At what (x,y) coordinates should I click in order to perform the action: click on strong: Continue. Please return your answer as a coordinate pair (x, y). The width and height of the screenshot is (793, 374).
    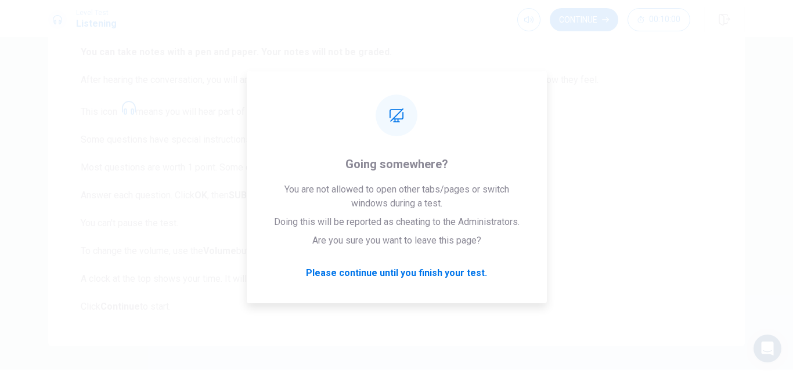
    Looking at the image, I should click on (120, 307).